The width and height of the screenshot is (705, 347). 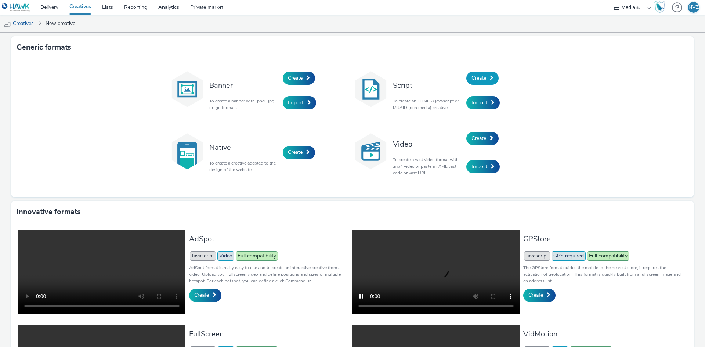 What do you see at coordinates (603, 239) in the screenshot?
I see `h3: GPStore` at bounding box center [603, 239].